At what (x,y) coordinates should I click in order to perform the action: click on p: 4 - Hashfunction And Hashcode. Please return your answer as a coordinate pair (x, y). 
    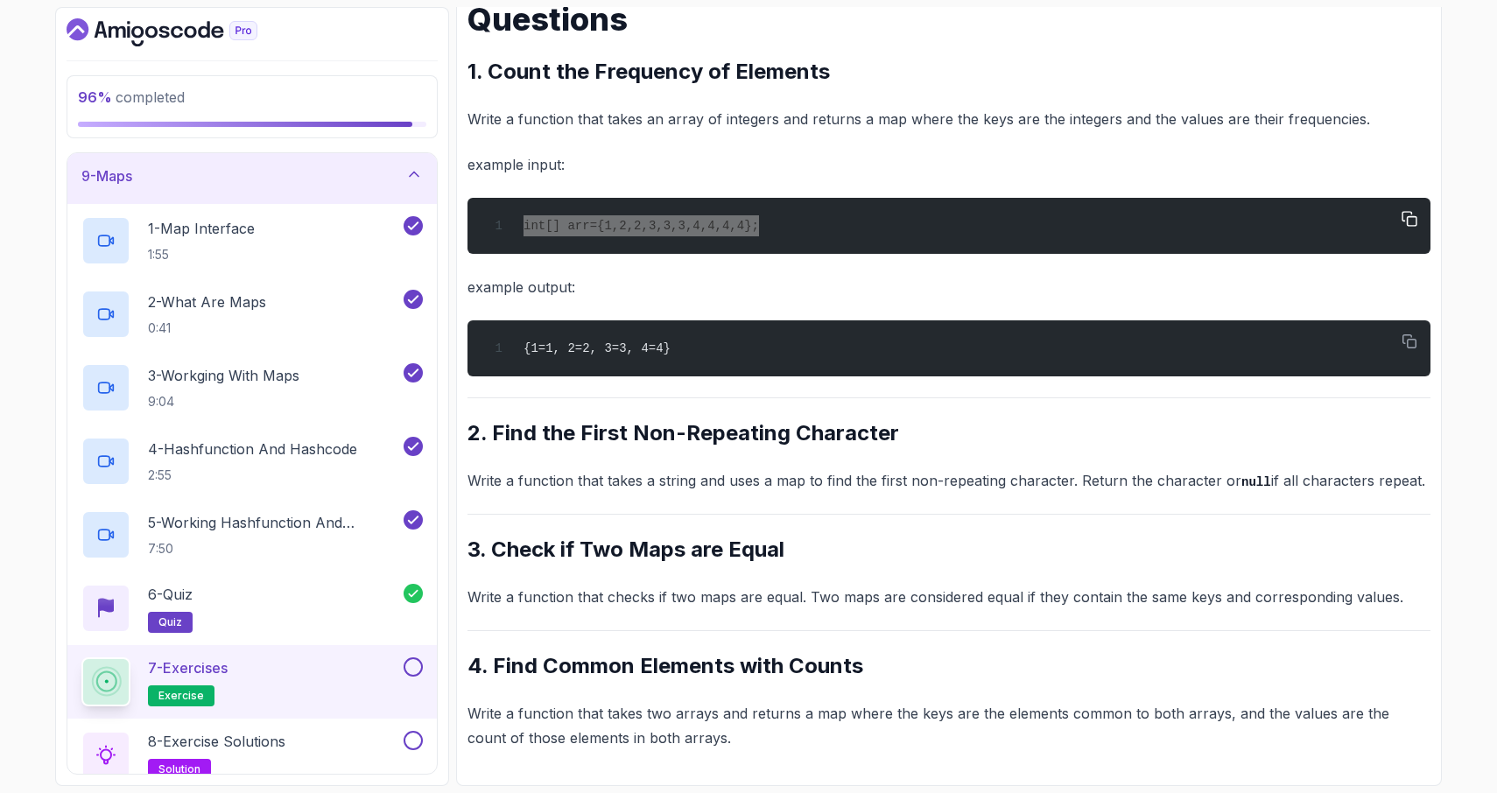
    Looking at the image, I should click on (252, 449).